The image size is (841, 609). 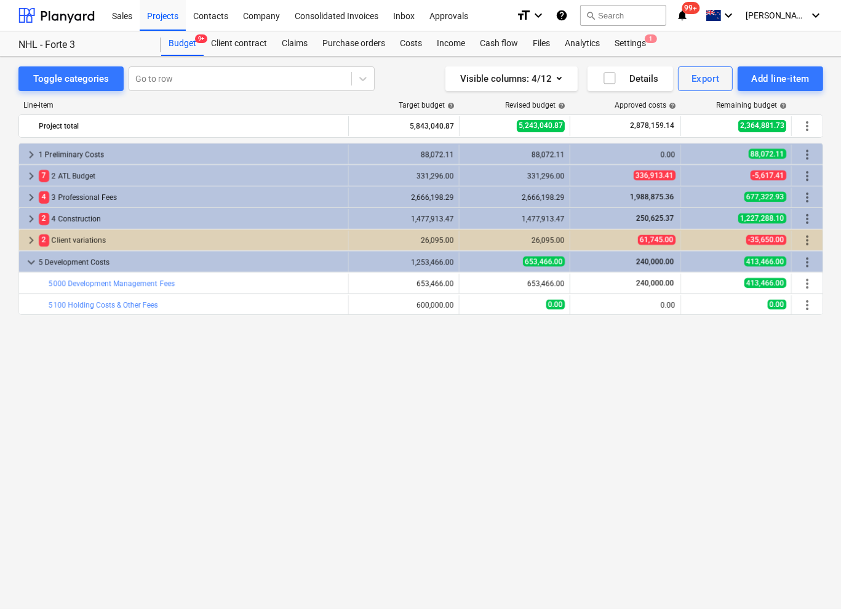 I want to click on div: Cash flow, so click(x=499, y=44).